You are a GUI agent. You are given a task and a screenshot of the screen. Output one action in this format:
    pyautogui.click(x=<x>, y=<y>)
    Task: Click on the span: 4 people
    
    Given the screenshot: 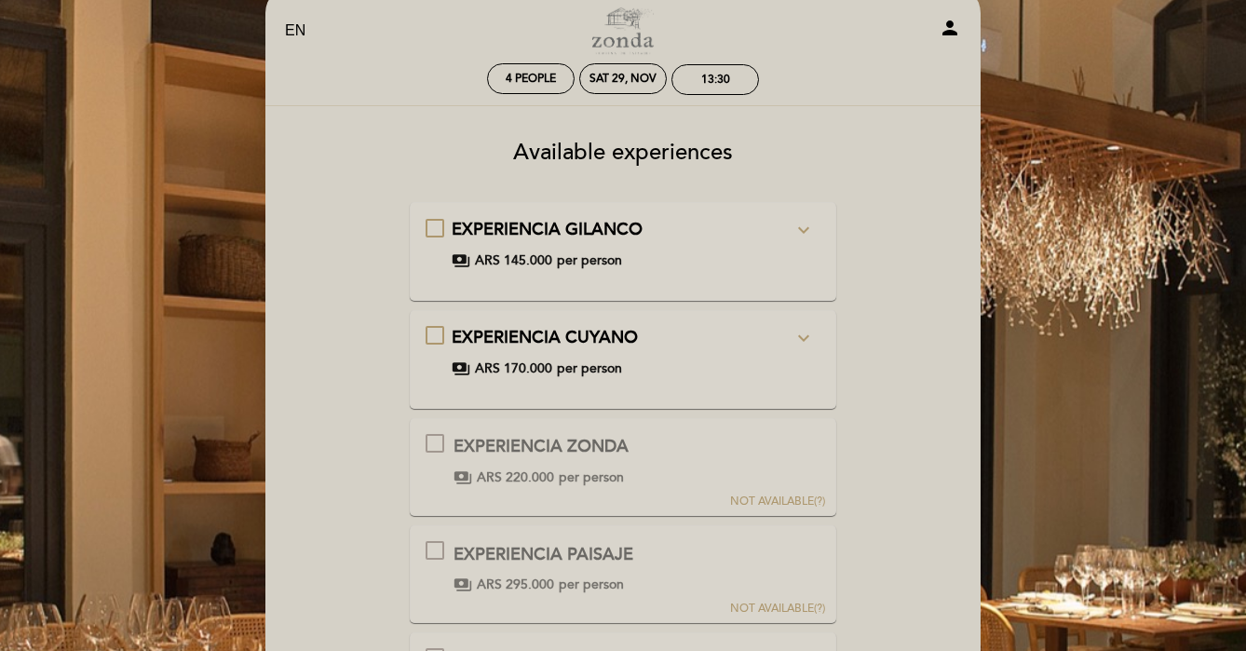 What is the action you would take?
    pyautogui.click(x=531, y=78)
    